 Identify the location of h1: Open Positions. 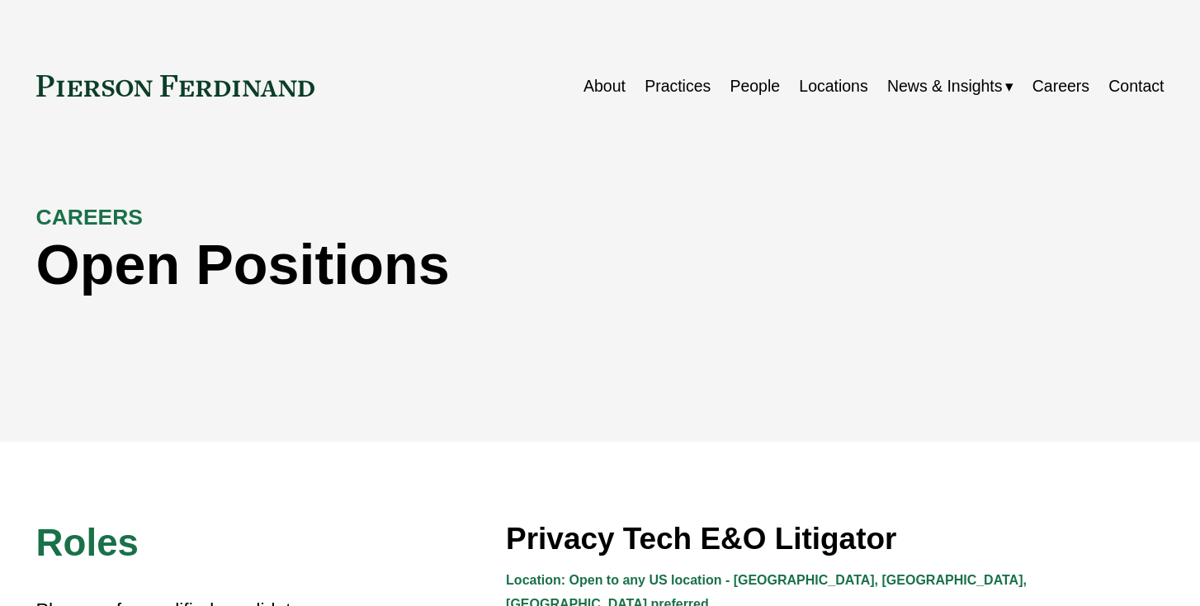
(459, 264).